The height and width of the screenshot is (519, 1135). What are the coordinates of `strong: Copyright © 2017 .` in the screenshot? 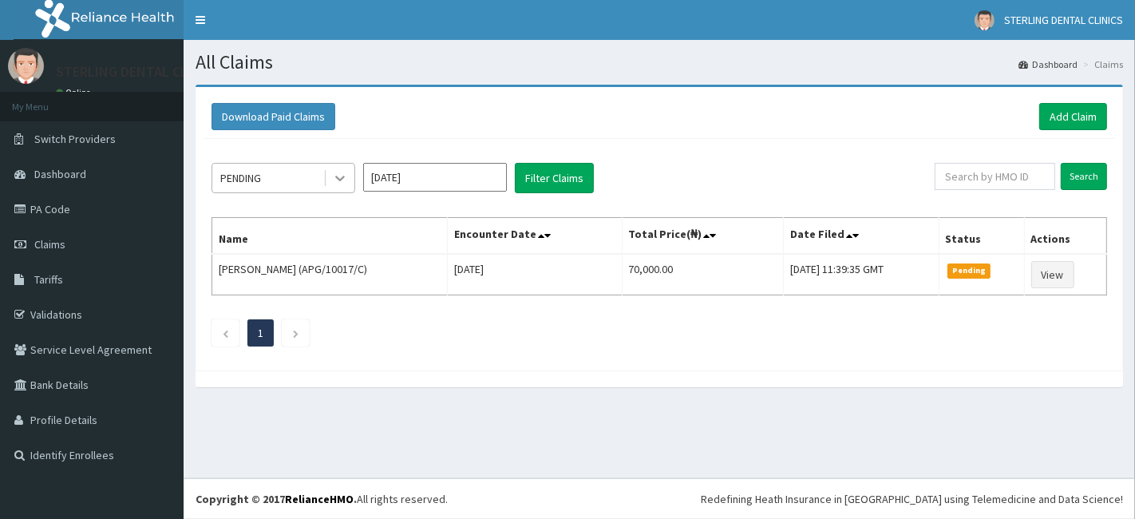 It's located at (276, 499).